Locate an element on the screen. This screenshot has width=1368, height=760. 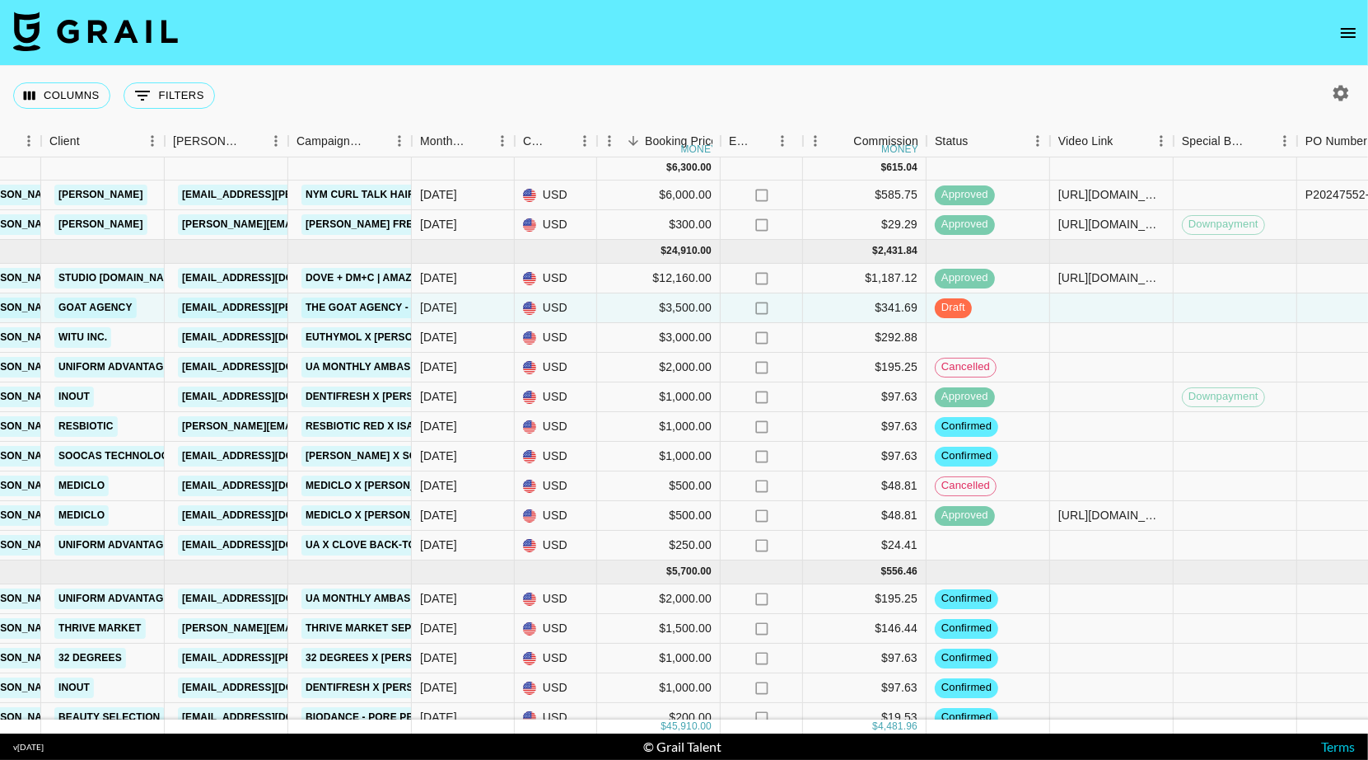
a: Soocas Technology Co., Ltd is located at coordinates (139, 456).